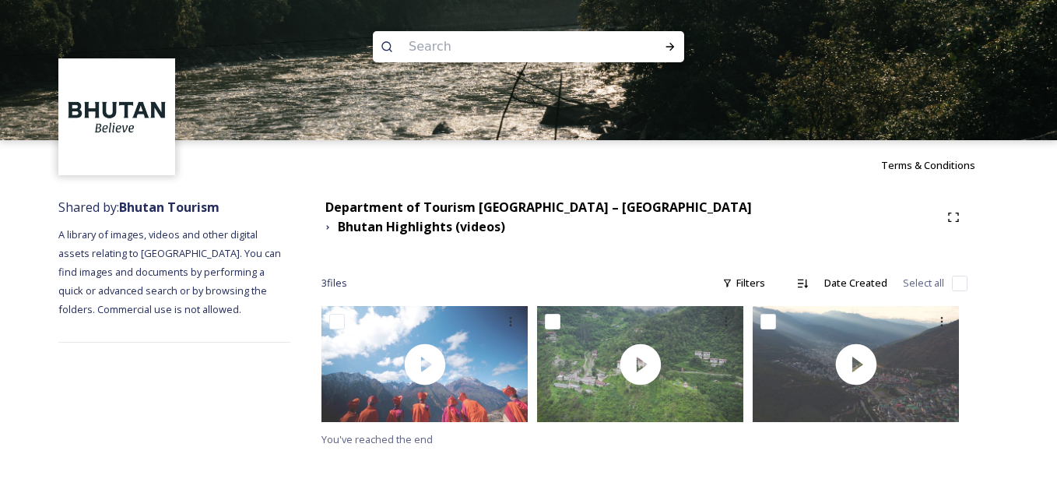  Describe the element at coordinates (421, 227) in the screenshot. I see `strong: Bhutan Highlights (videos)` at that location.